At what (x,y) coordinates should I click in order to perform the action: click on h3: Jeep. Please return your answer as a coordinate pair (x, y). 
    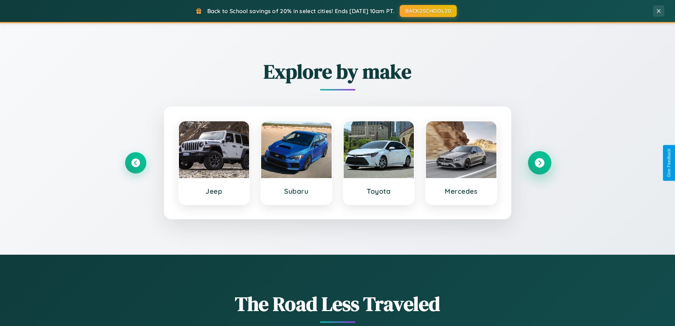
    Looking at the image, I should click on (214, 191).